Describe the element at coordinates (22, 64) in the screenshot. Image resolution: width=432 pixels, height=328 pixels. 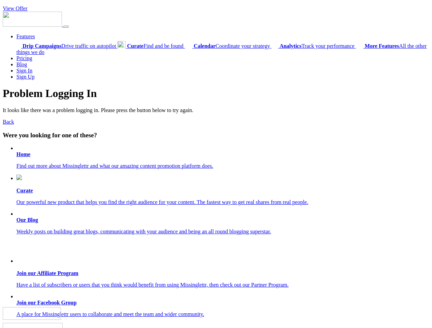
I see `a: Blog` at that location.